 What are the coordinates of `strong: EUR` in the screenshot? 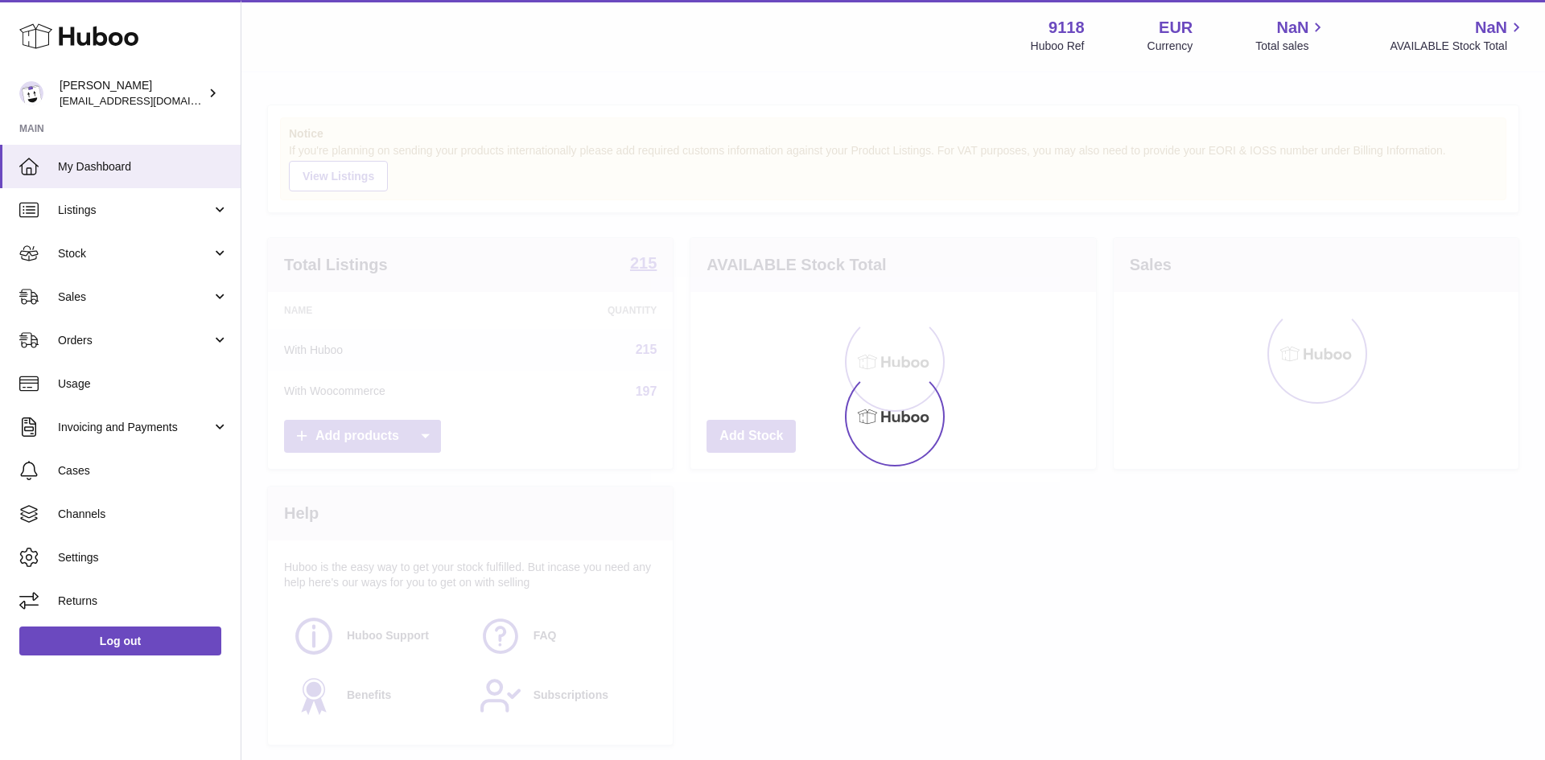 It's located at (1175, 27).